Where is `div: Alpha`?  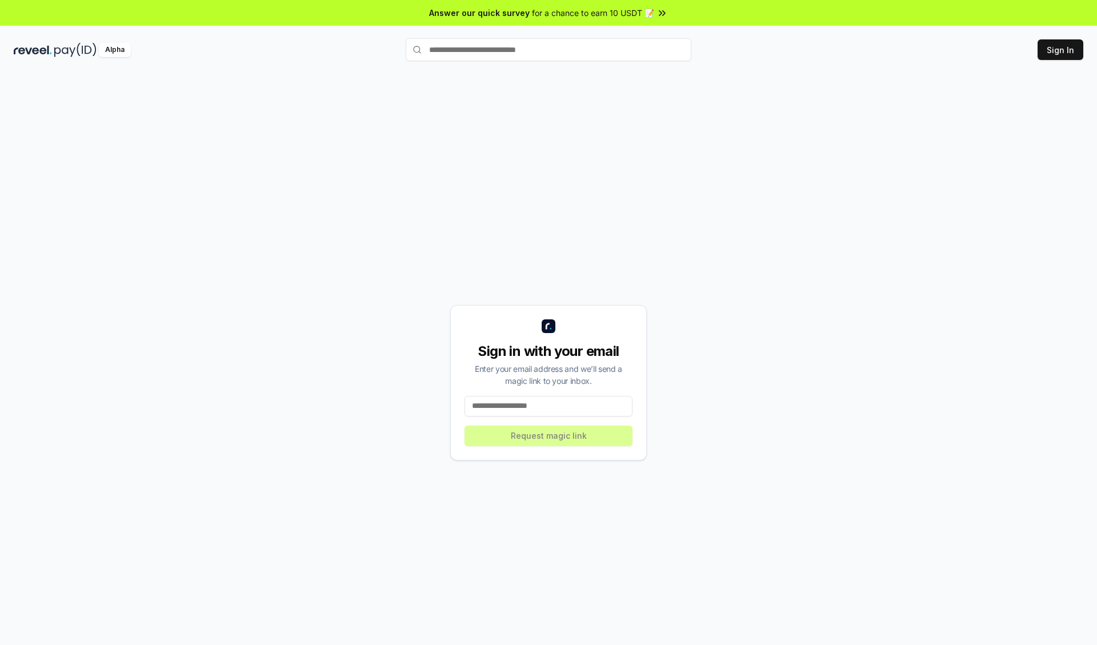 div: Alpha is located at coordinates (115, 50).